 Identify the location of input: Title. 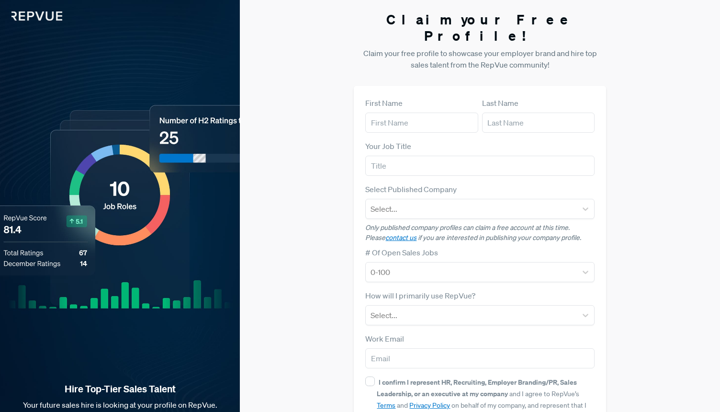
(480, 166).